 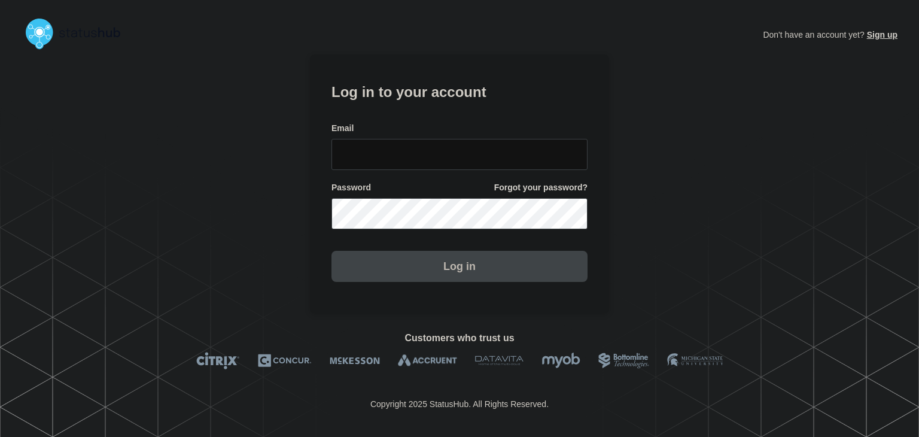 I want to click on span: Password, so click(x=351, y=187).